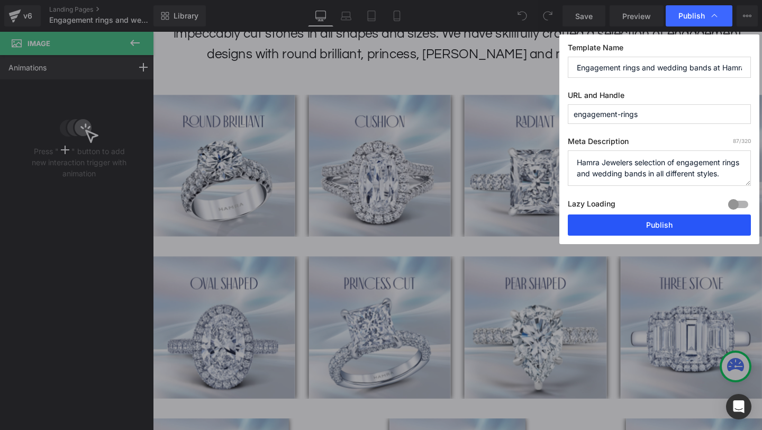 This screenshot has height=430, width=762. What do you see at coordinates (402, 141) in the screenshot?
I see `img: radiant cut diamond rings` at bounding box center [402, 141].